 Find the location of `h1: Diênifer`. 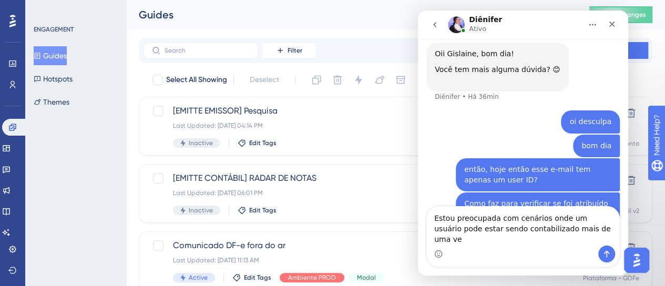

h1: Diênifer is located at coordinates (67, 9).